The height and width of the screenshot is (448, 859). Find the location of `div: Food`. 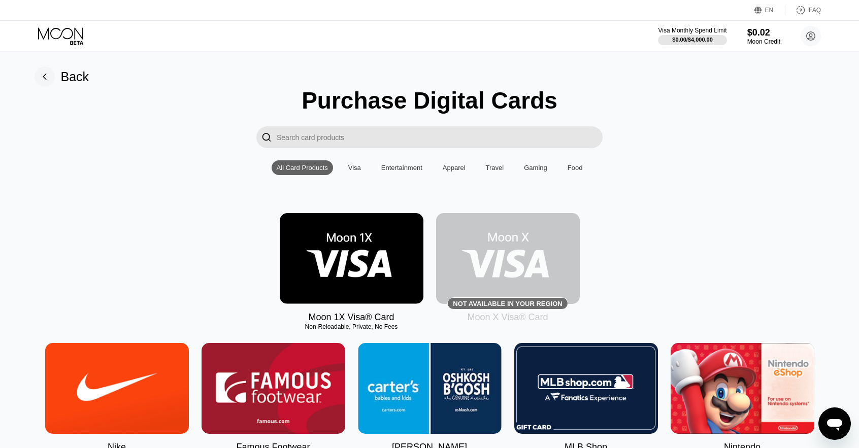

div: Food is located at coordinates (575, 167).